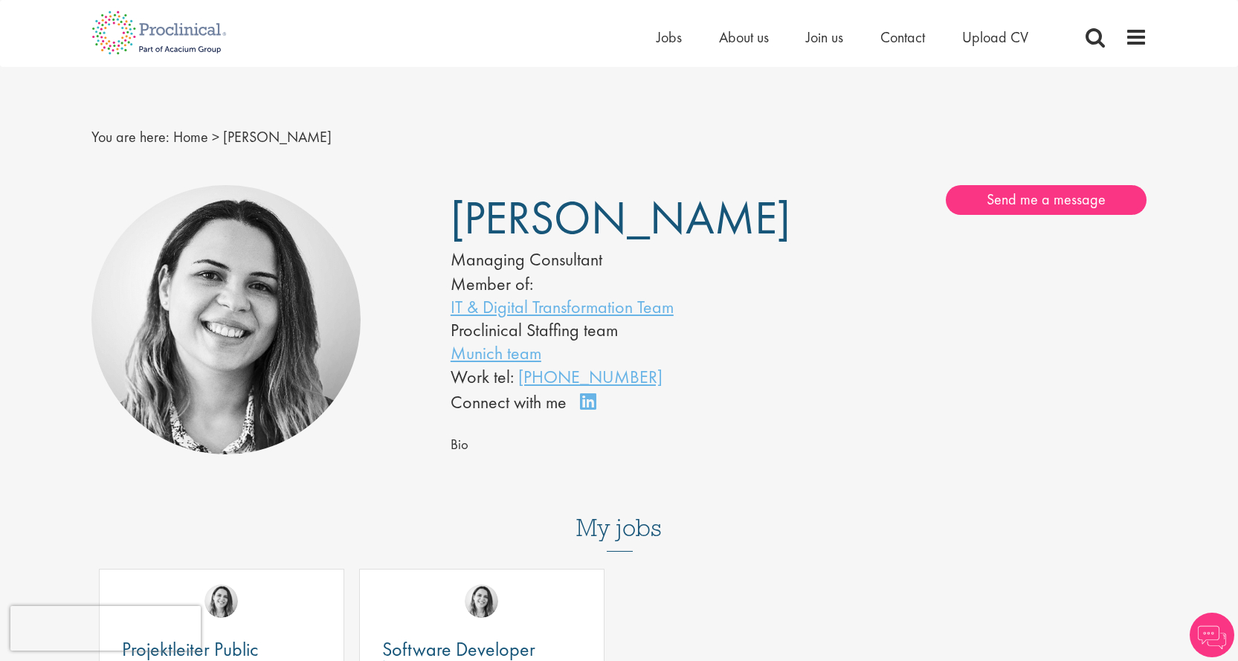  Describe the element at coordinates (130, 137) in the screenshot. I see `span: You are here:` at that location.